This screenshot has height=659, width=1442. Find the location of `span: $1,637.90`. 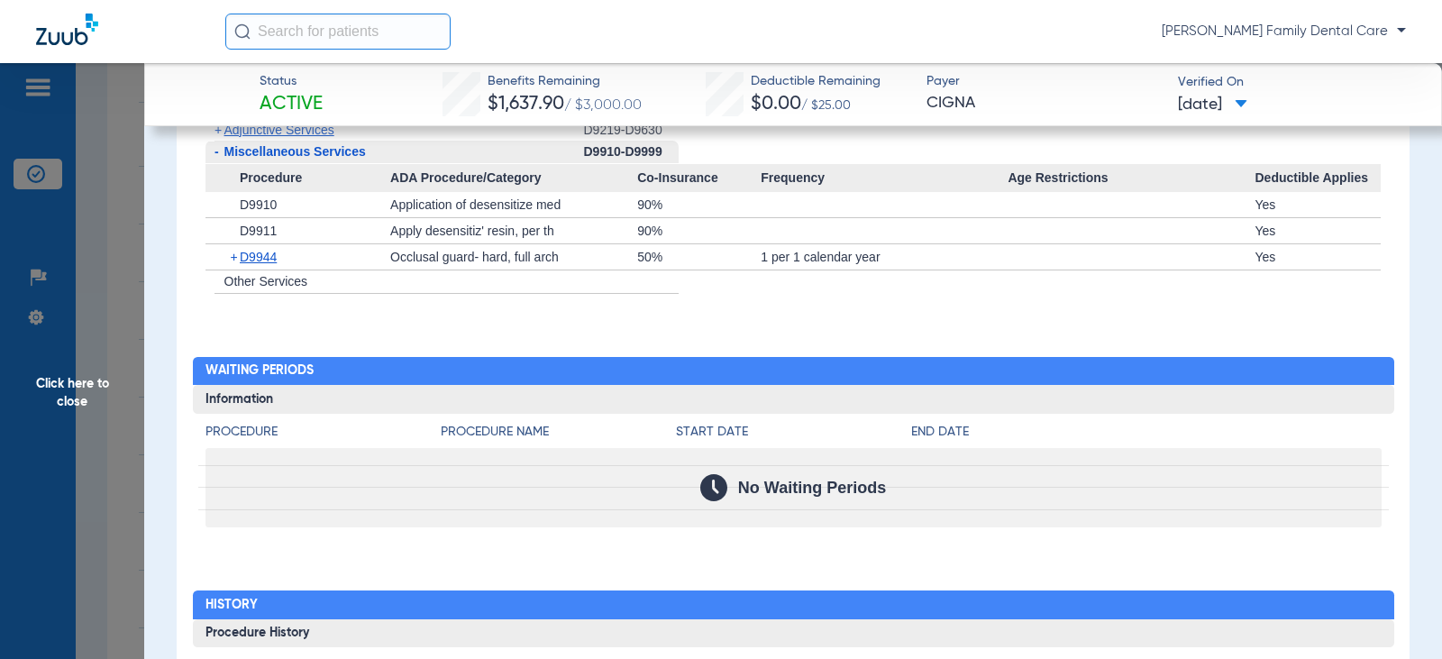

span: $1,637.90 is located at coordinates (526, 104).